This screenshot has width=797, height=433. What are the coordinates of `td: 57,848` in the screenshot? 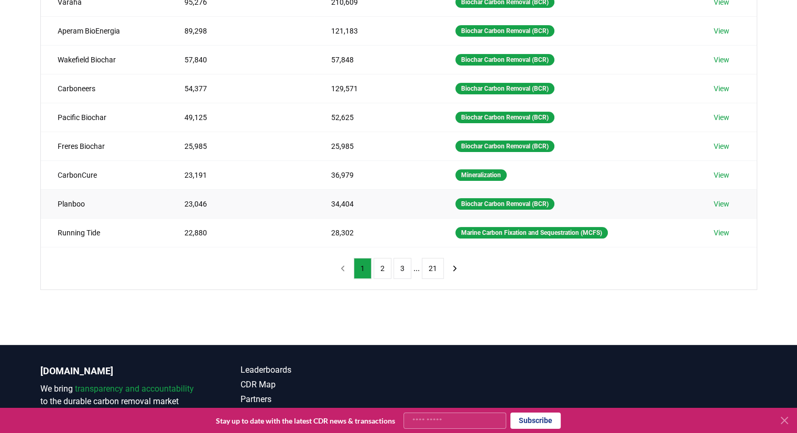 It's located at (376, 59).